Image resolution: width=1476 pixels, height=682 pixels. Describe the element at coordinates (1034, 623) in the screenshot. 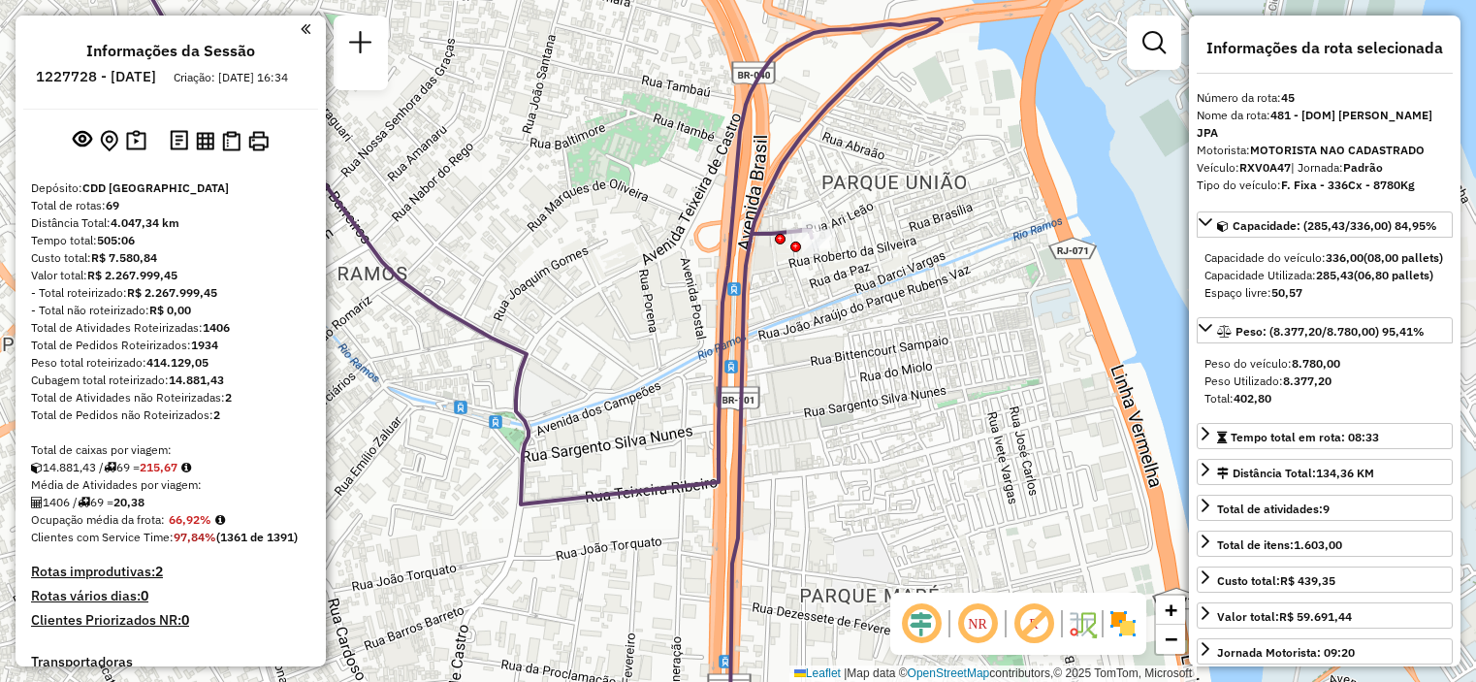

I see `span: Exibir rótulo` at that location.